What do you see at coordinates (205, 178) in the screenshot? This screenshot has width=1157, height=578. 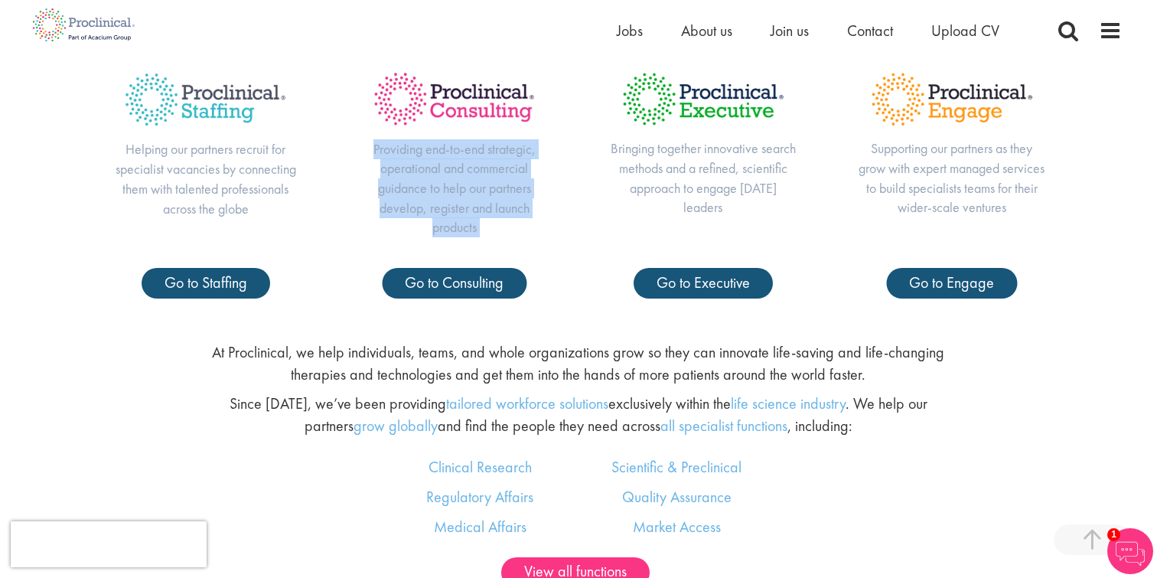 I see `p: Helping our partners recruit for specialist vacancies by connecting them with talented profession...` at bounding box center [205, 178].